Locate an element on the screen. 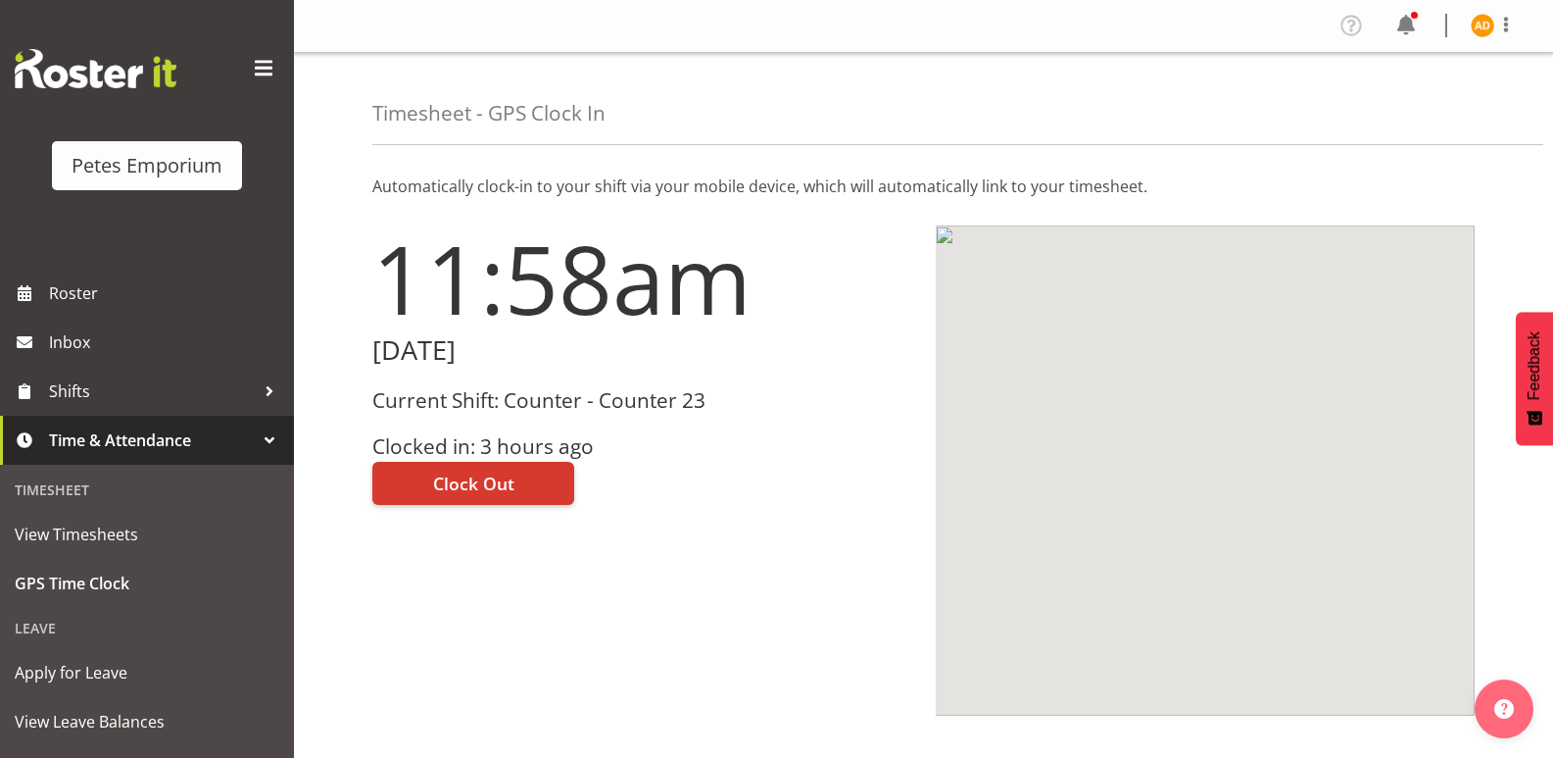  img: help-xxl-2.png is located at coordinates (1504, 709).